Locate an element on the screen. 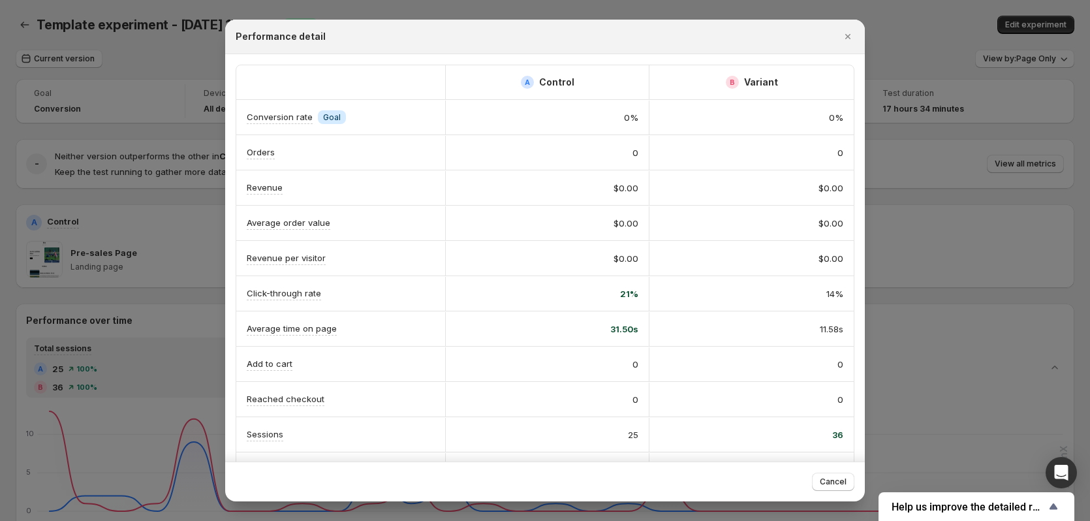 Image resolution: width=1090 pixels, height=521 pixels. p: Revenue is located at coordinates (264, 187).